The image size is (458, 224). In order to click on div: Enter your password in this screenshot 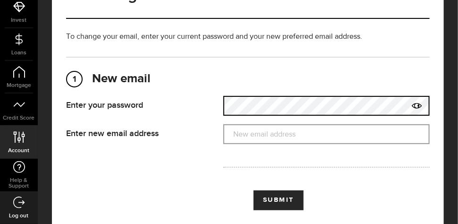, I will do `click(137, 103)`.